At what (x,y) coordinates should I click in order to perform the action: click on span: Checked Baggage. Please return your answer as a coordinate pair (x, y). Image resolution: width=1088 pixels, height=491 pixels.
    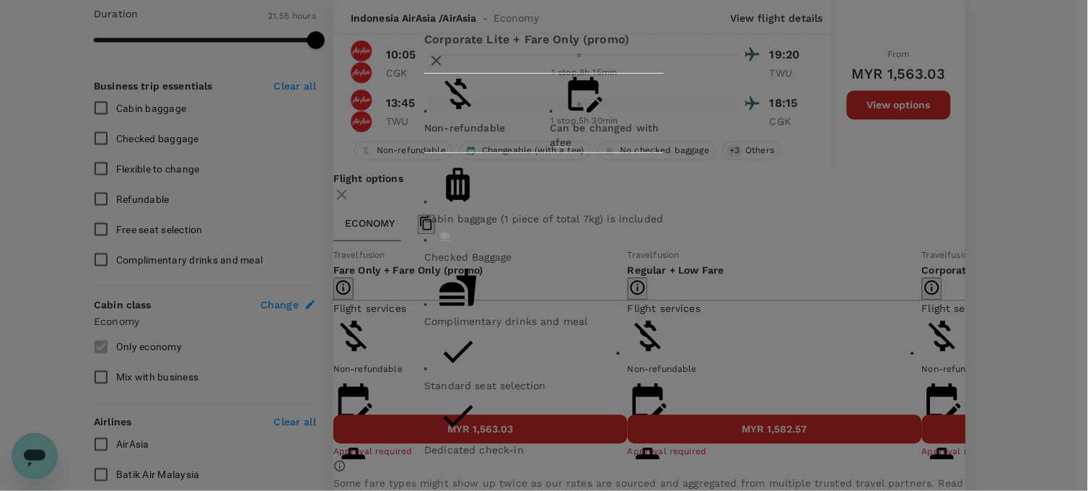
    Looking at the image, I should click on (468, 257).